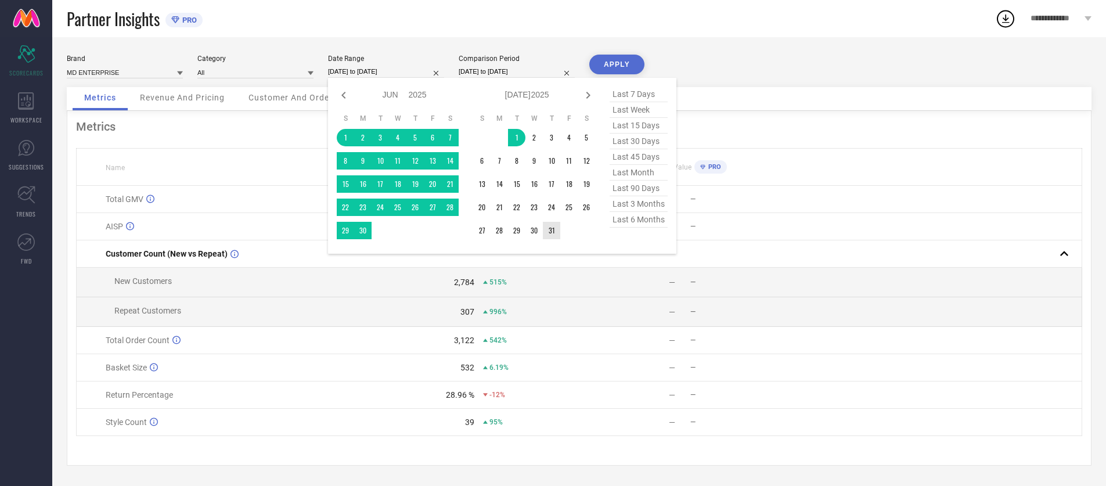 Image resolution: width=1106 pixels, height=486 pixels. Describe the element at coordinates (398, 207) in the screenshot. I see `td: Wed Jun 25 2025` at that location.